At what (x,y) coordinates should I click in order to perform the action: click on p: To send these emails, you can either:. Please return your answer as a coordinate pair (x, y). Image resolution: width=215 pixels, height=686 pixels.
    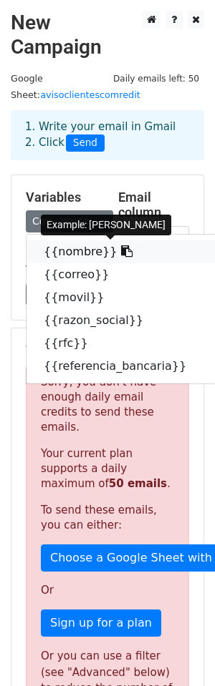
    Looking at the image, I should click on (107, 518).